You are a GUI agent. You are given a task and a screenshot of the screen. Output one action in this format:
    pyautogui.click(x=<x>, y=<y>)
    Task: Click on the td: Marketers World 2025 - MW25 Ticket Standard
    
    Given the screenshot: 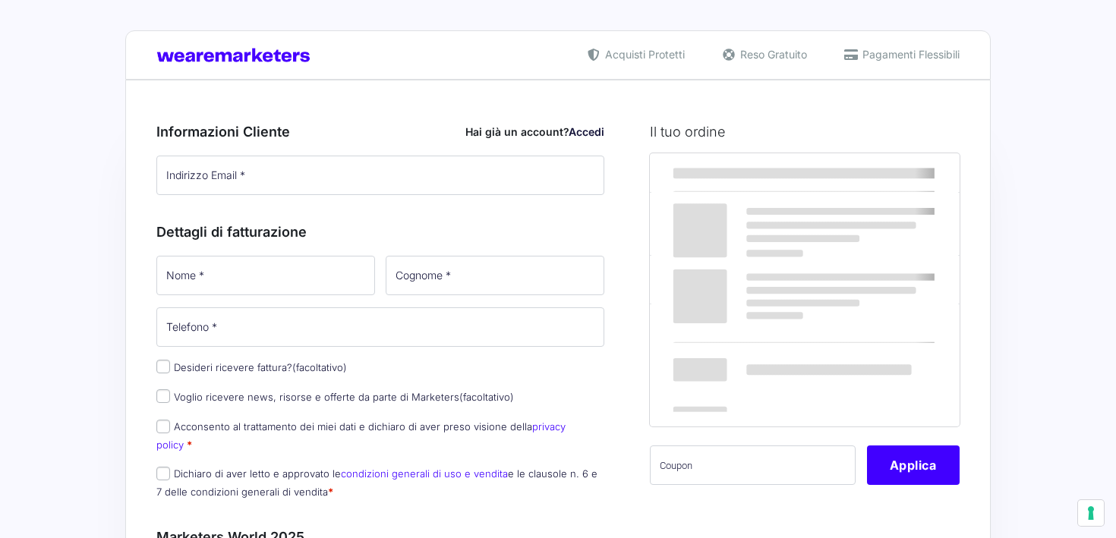 What is the action you would take?
    pyautogui.click(x=739, y=224)
    